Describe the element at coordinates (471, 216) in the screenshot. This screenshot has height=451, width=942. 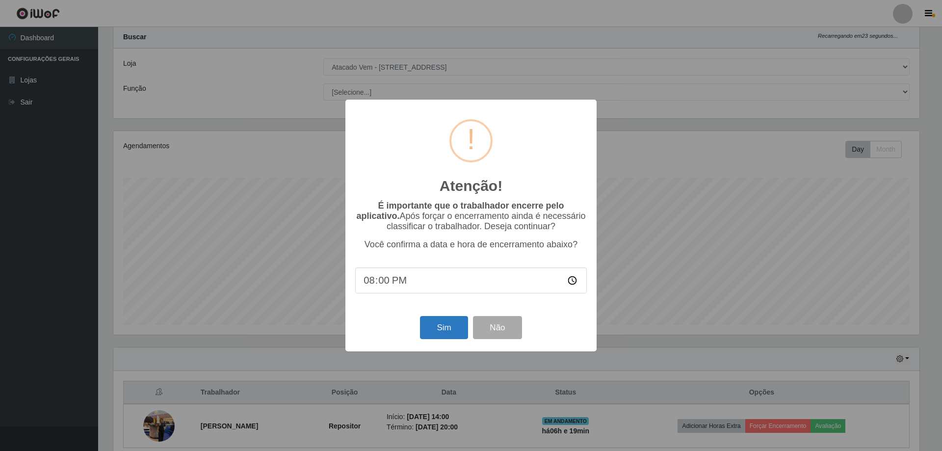
I see `p: Após forçar o encerramento ainda é necessário classificar o trabalhador. Deseja continuar?` at that location.